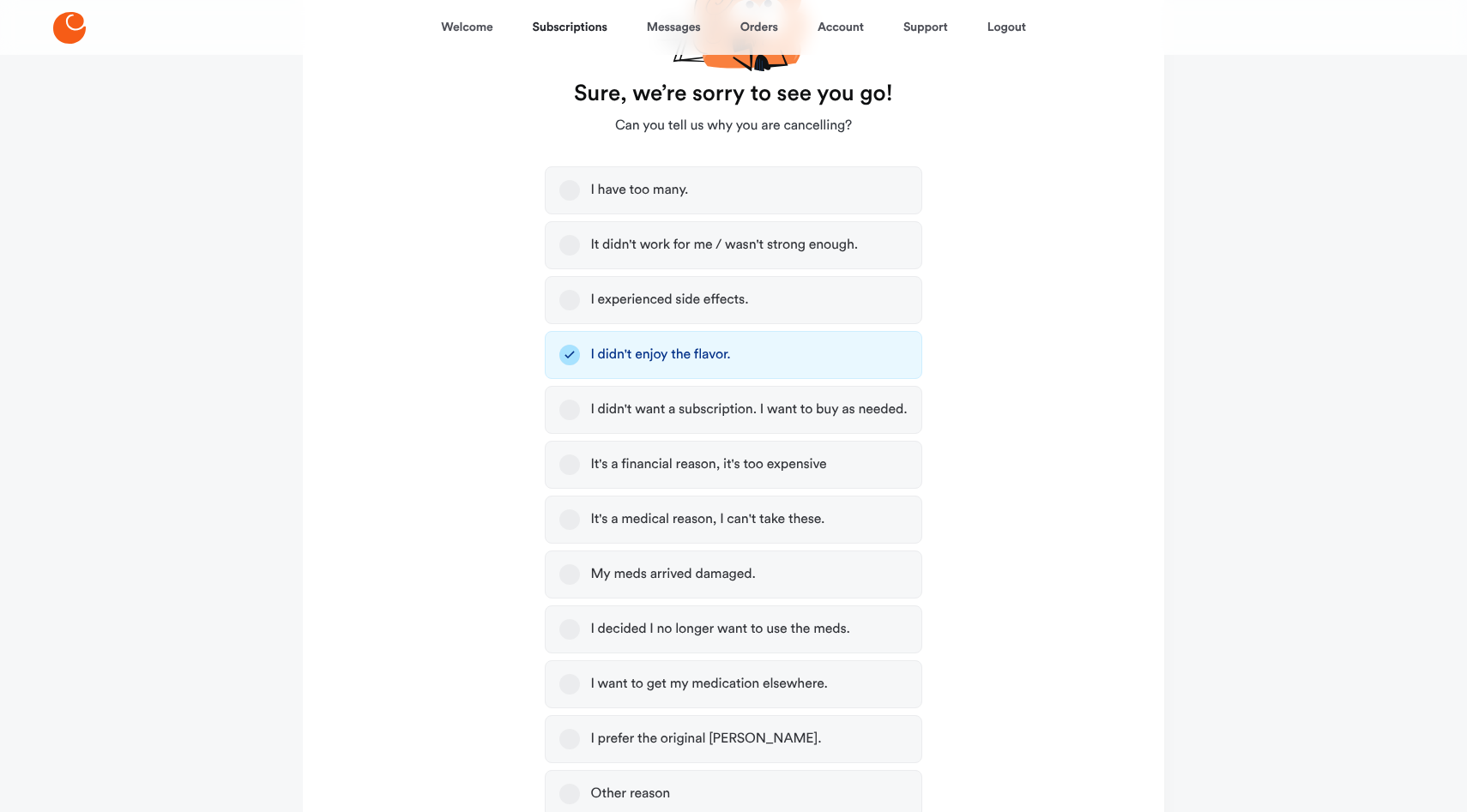 Image resolution: width=1467 pixels, height=812 pixels. I want to click on a: Logout, so click(1006, 27).